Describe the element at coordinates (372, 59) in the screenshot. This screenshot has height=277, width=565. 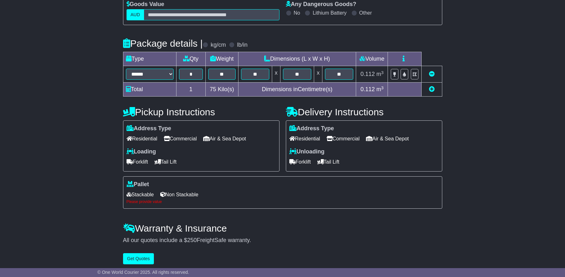
I see `td: Volume` at that location.